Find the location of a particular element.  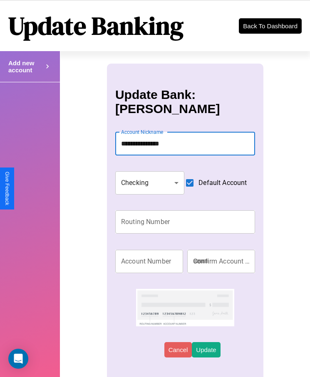

label: Account Nickname is located at coordinates (142, 132).